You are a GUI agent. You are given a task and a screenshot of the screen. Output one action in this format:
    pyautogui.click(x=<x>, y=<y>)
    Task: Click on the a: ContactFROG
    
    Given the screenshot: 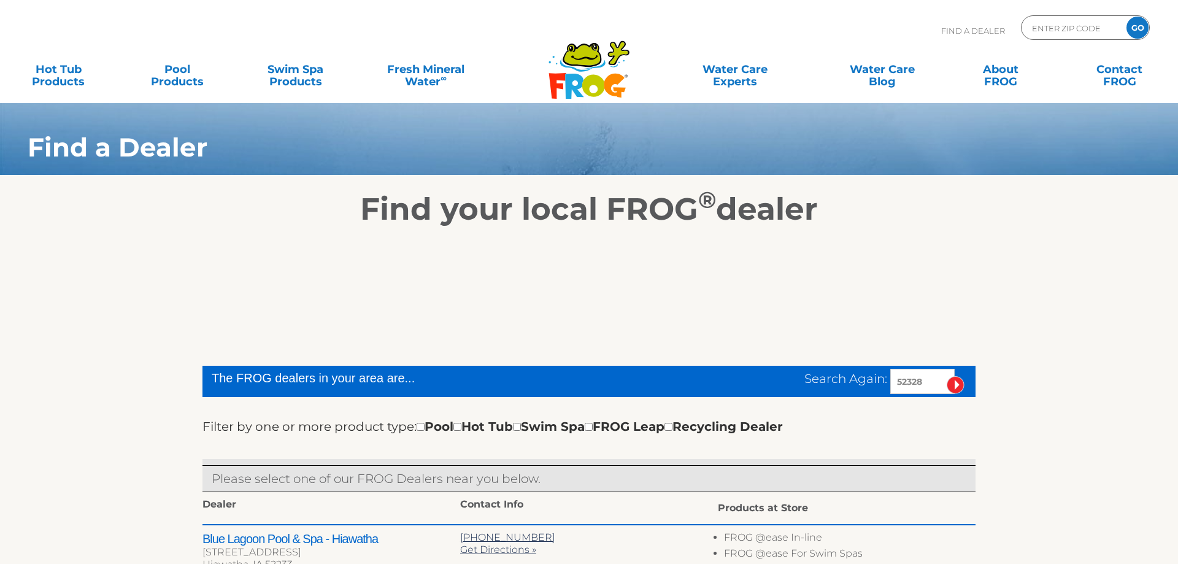 What is the action you would take?
    pyautogui.click(x=1120, y=69)
    